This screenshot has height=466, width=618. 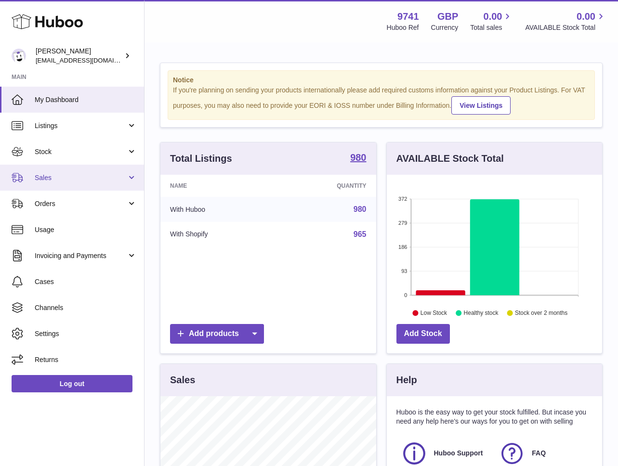 What do you see at coordinates (480, 313) in the screenshot?
I see `text: Healthy stock` at bounding box center [480, 313].